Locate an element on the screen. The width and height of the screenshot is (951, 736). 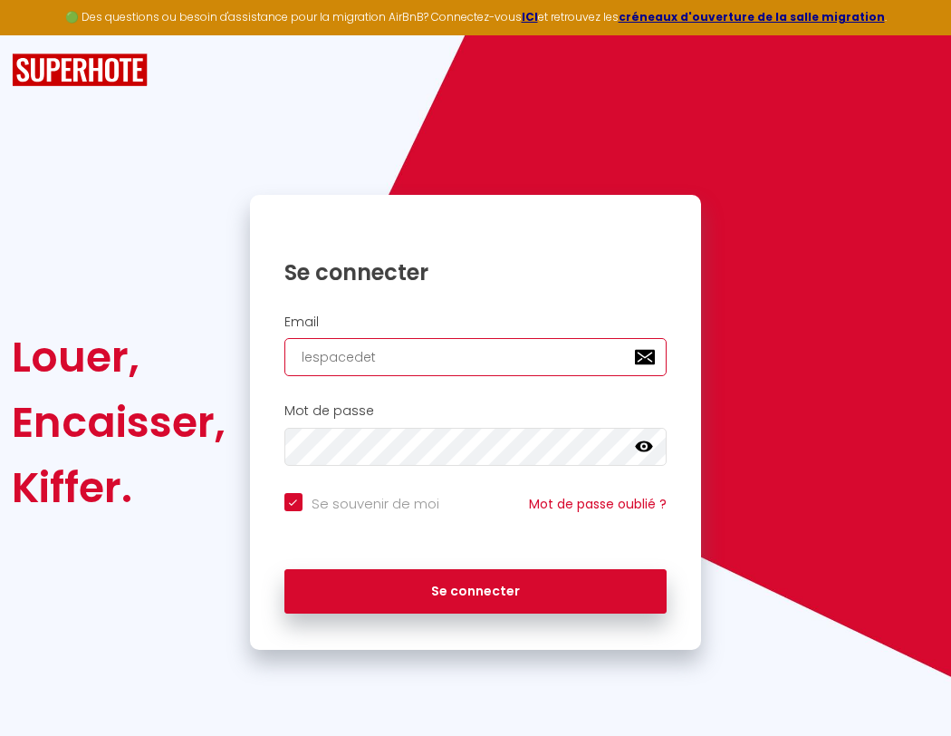
div: Kiffer. is located at coordinates (119, 487).